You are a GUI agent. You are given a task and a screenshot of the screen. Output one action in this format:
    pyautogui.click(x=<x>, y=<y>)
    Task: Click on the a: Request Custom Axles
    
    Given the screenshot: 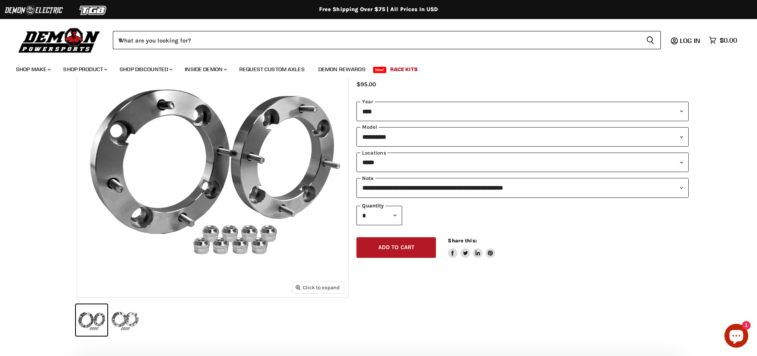 What is the action you would take?
    pyautogui.click(x=272, y=69)
    